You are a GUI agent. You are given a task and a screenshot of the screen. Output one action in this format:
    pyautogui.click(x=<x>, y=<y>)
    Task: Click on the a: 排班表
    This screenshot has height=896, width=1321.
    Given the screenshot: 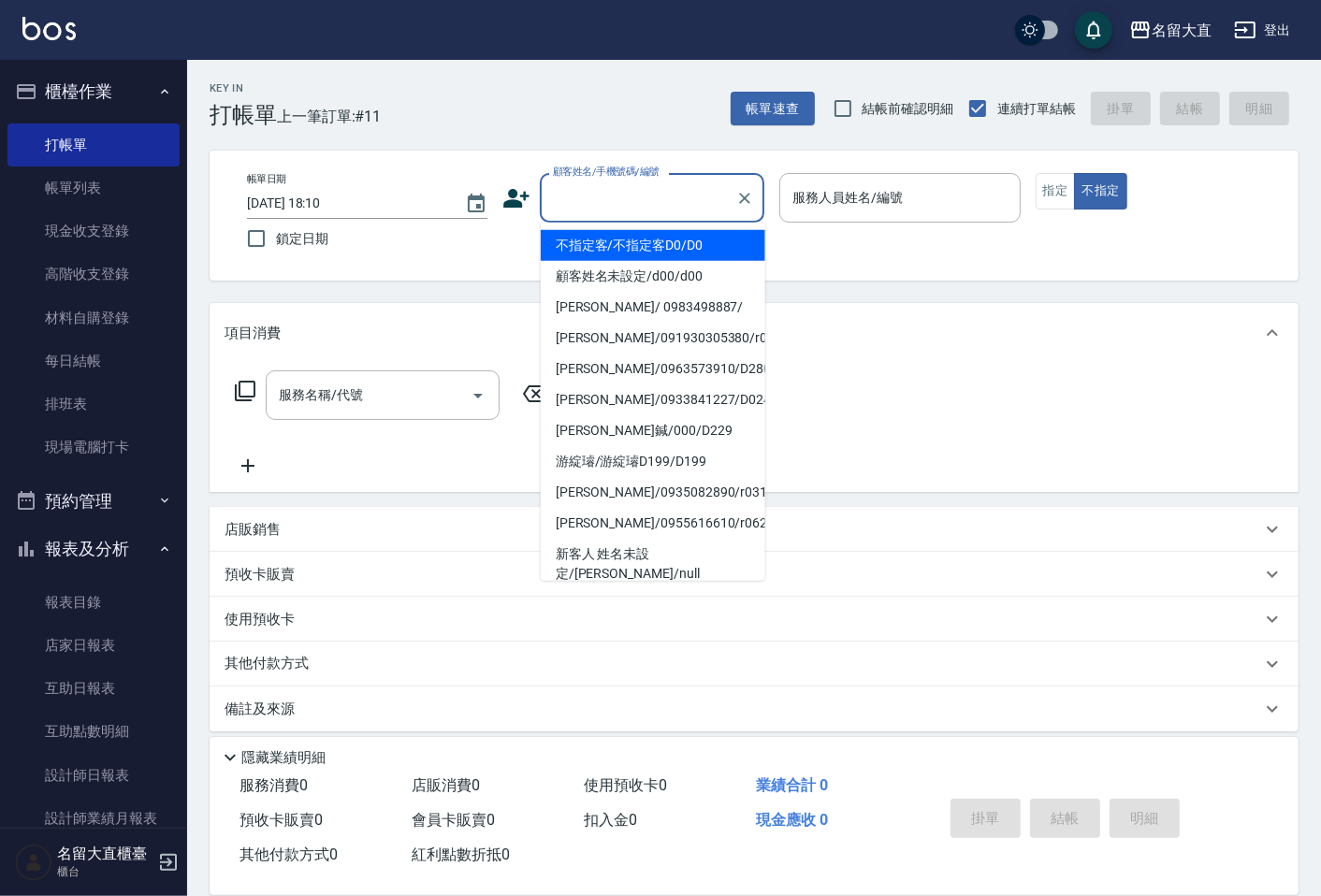 What is the action you would take?
    pyautogui.click(x=94, y=404)
    